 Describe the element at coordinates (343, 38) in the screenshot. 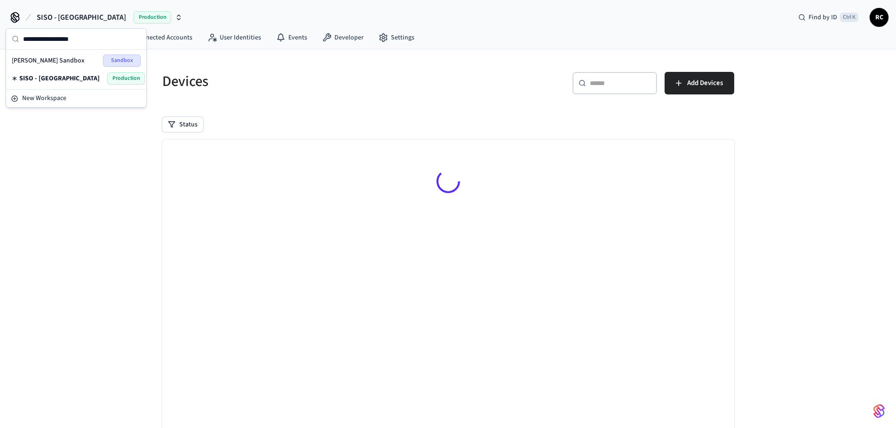

I see `a: Developer` at that location.